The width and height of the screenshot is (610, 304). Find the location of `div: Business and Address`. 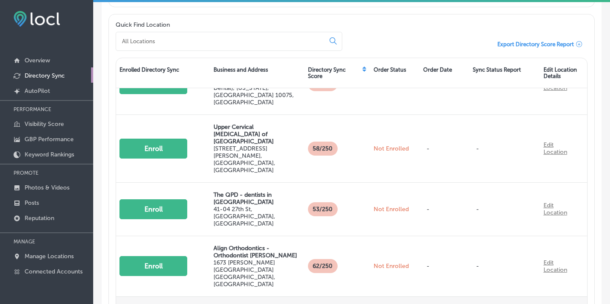

div: Business and Address is located at coordinates (257, 73).